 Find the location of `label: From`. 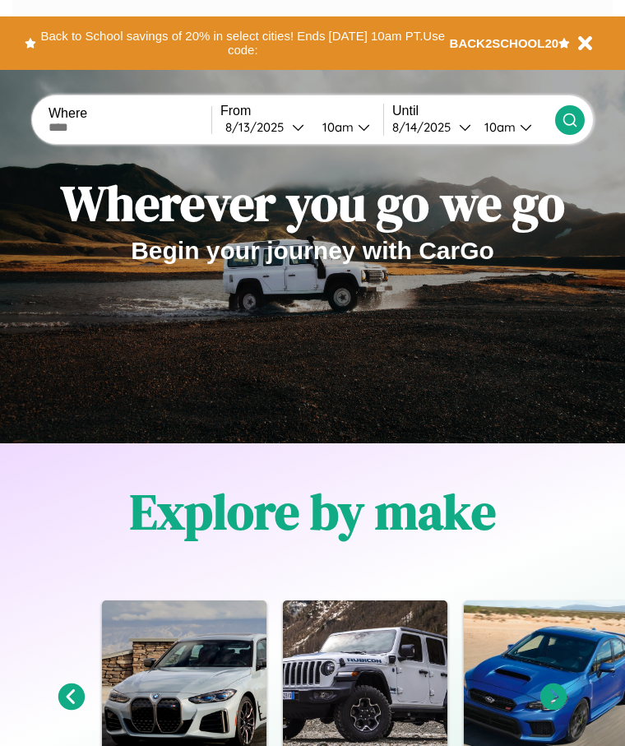

label: From is located at coordinates (302, 111).